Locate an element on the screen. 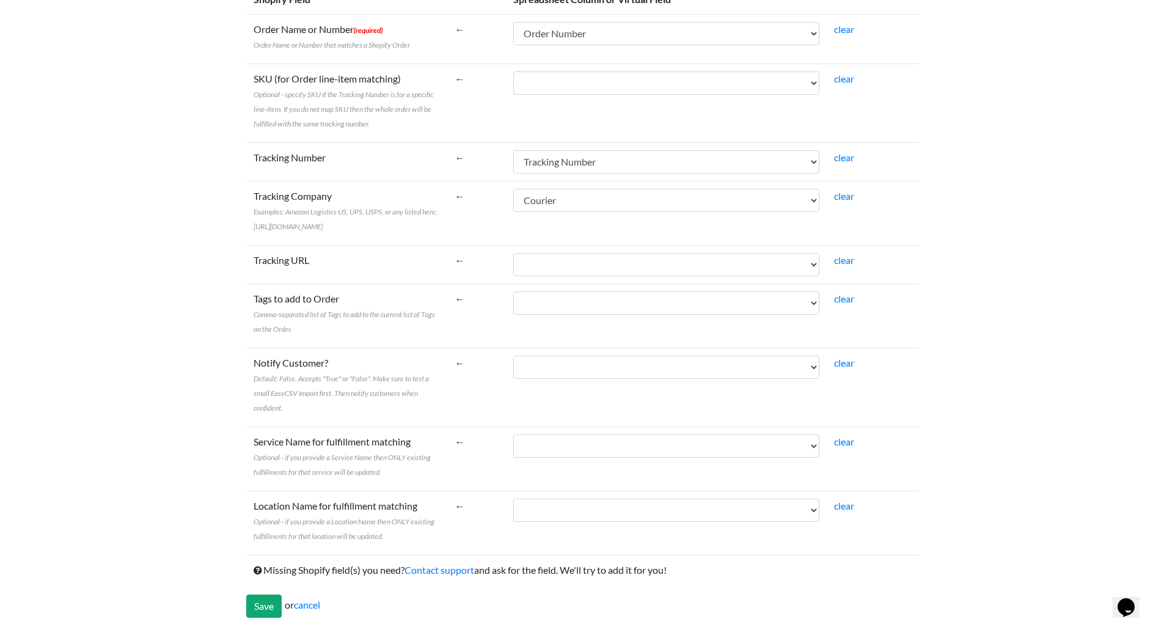 The width and height of the screenshot is (1164, 630). label: Service Name for fulfillment matching is located at coordinates (347, 457).